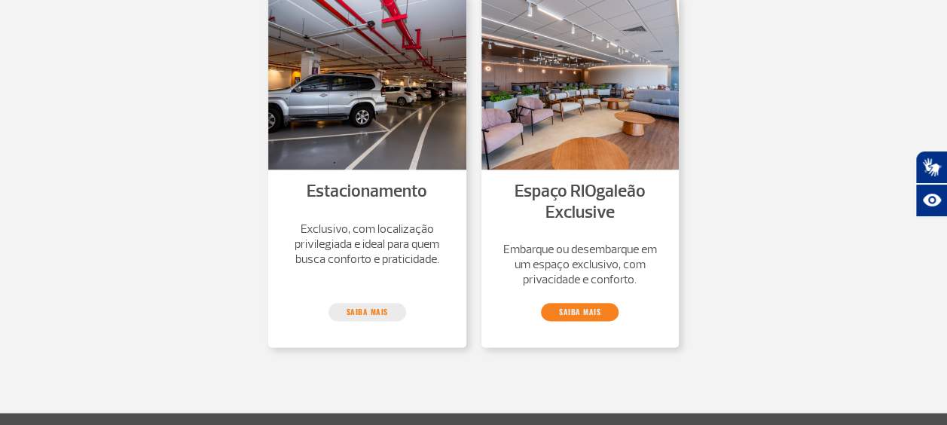 The width and height of the screenshot is (947, 425). What do you see at coordinates (580, 265) in the screenshot?
I see `a: Embarque ou desembarque em um espaço exclusivo, com privacidade e conforto.` at bounding box center [580, 265].